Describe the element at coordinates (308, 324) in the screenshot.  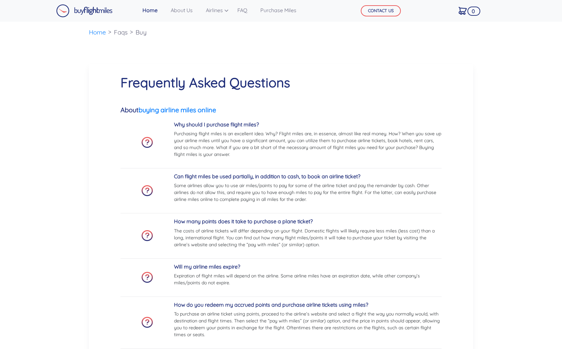
I see `p: To purchase an airline ticket using points, proceed to the airline’s website and select a flight ...` at that location.